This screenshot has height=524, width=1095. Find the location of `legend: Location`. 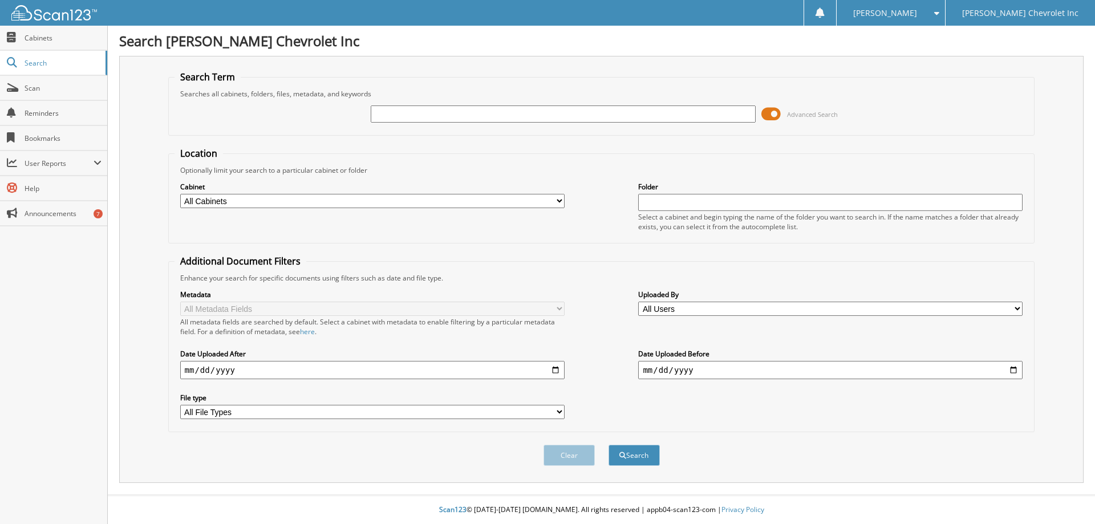

legend: Location is located at coordinates (198, 153).